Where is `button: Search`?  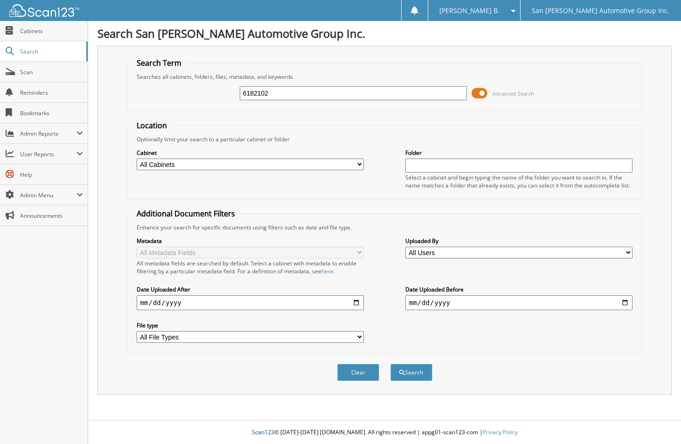 button: Search is located at coordinates (412, 372).